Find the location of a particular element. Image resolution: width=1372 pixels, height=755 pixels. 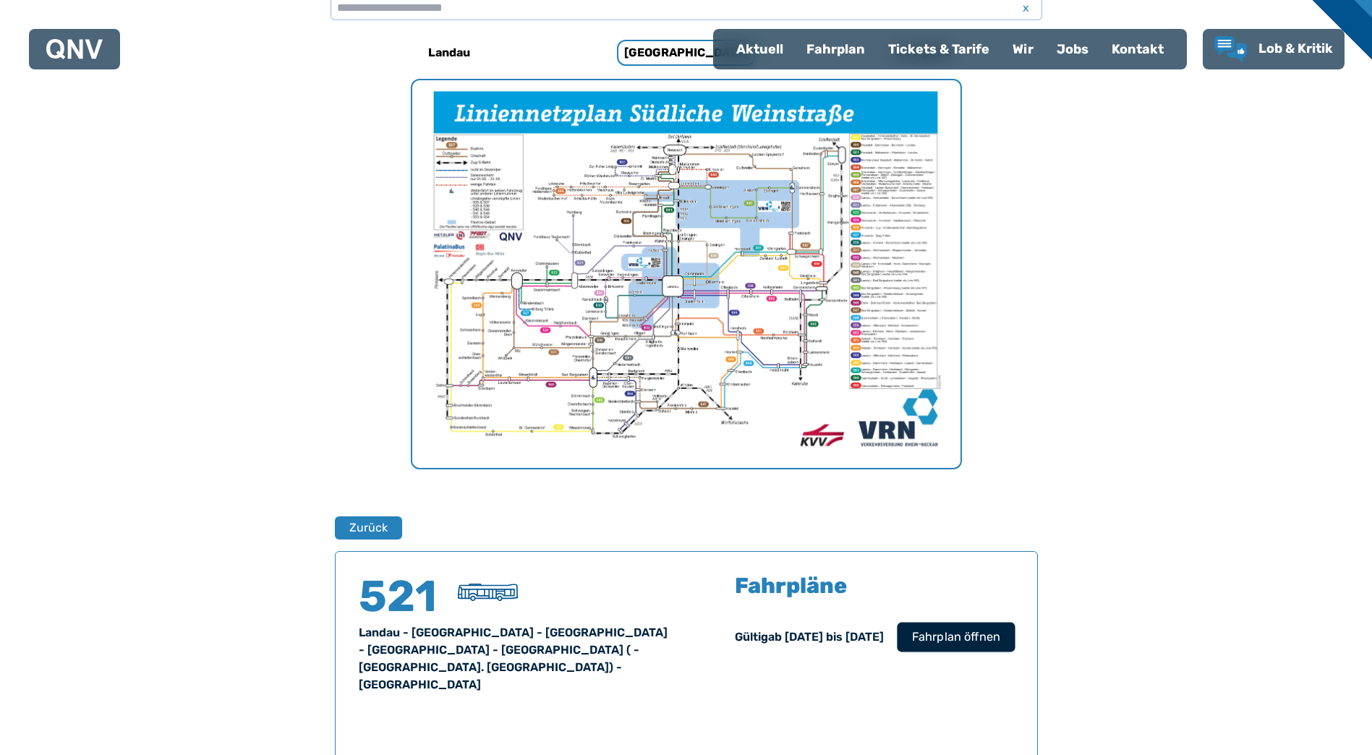

a: Jobs is located at coordinates (1073, 49).